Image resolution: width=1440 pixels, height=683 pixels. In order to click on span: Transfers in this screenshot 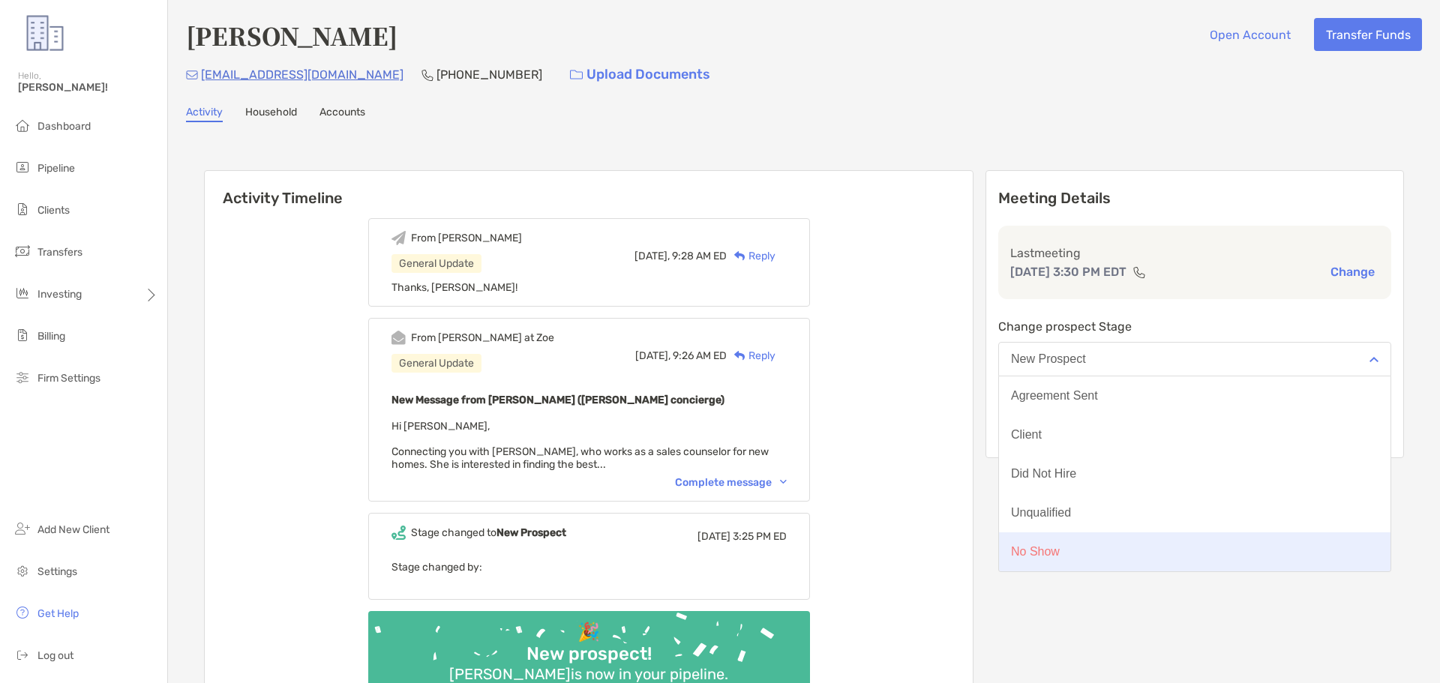, I will do `click(60, 252)`.